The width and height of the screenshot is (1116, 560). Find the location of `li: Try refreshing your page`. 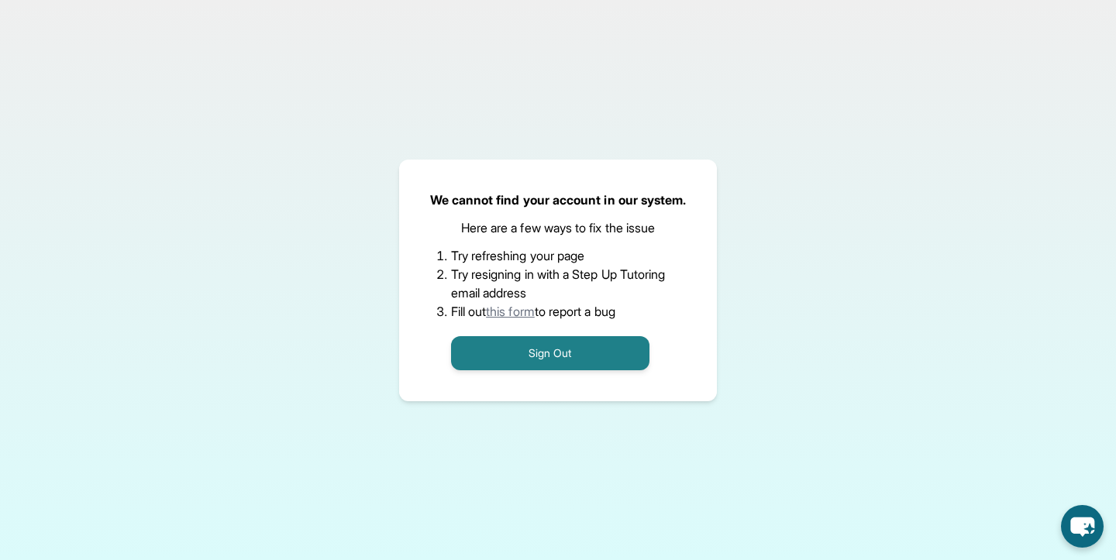

li: Try refreshing your page is located at coordinates (558, 256).